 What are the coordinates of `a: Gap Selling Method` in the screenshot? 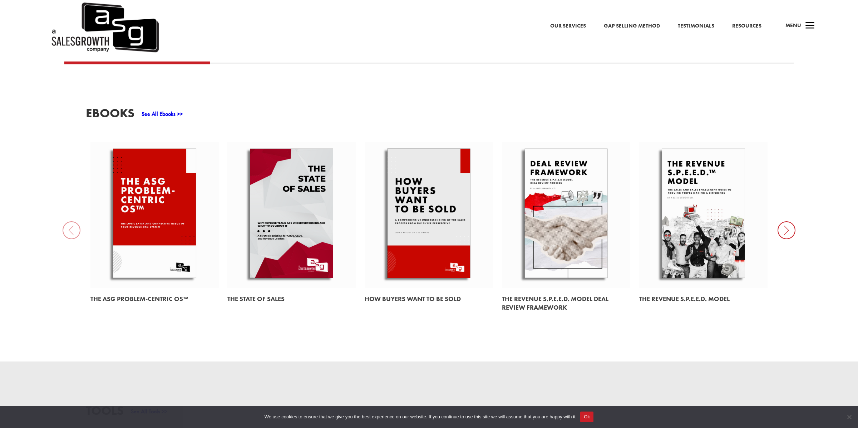 It's located at (632, 26).